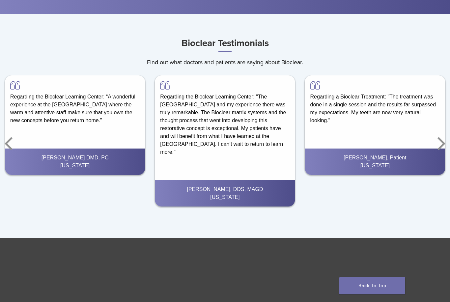 The width and height of the screenshot is (450, 302). I want to click on a: Back To Top, so click(372, 286).